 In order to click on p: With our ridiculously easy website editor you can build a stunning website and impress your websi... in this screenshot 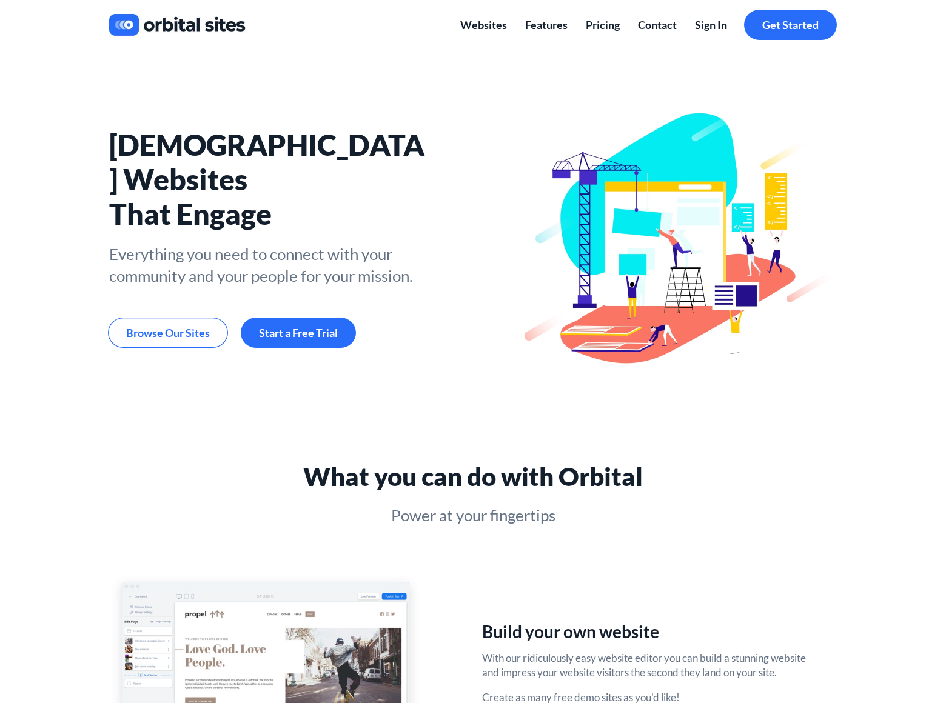, I will do `click(644, 666)`.